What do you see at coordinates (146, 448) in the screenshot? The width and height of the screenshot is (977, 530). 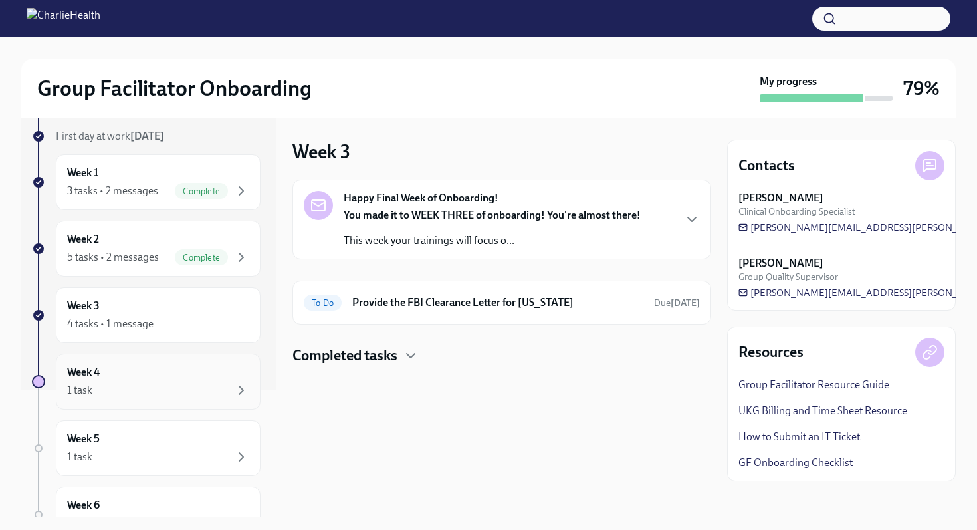 I see `a: Week 51 task` at bounding box center [146, 448].